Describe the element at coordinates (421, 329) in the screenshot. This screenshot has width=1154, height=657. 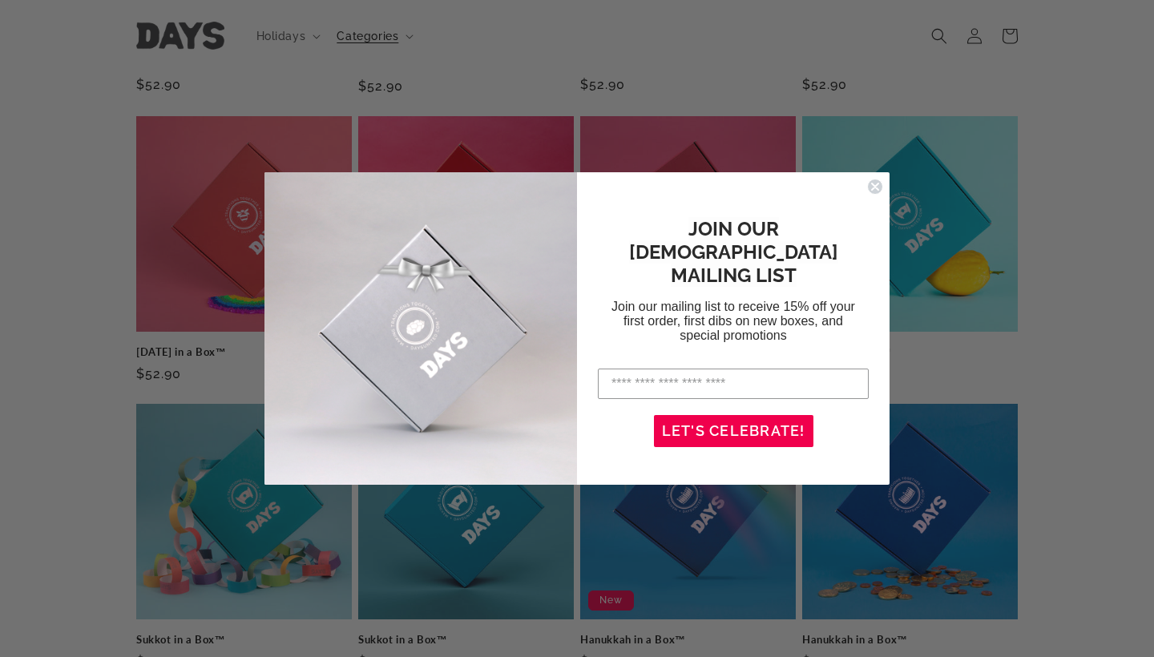
I see `img: d3790c2f-0e0c-4c72-ba1e-9ed984504164.jpeg` at that location.